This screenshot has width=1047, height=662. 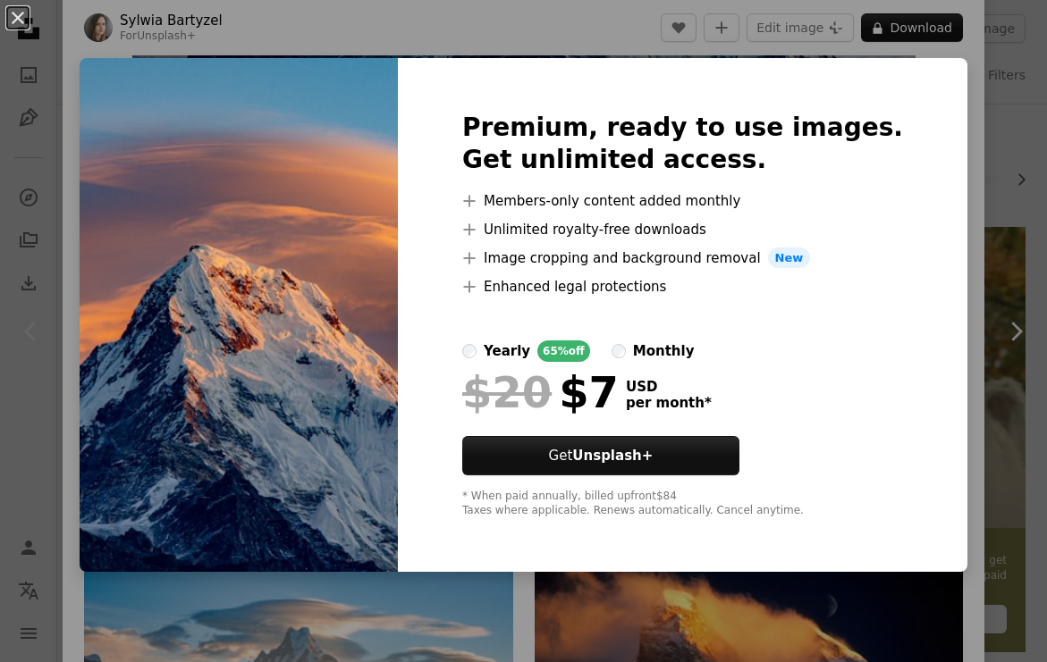 What do you see at coordinates (669, 403) in the screenshot?
I see `span: per month *` at bounding box center [669, 403].